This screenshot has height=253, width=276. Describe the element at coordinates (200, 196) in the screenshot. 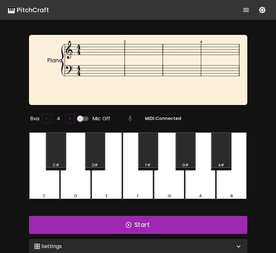

I see `div: A` at that location.